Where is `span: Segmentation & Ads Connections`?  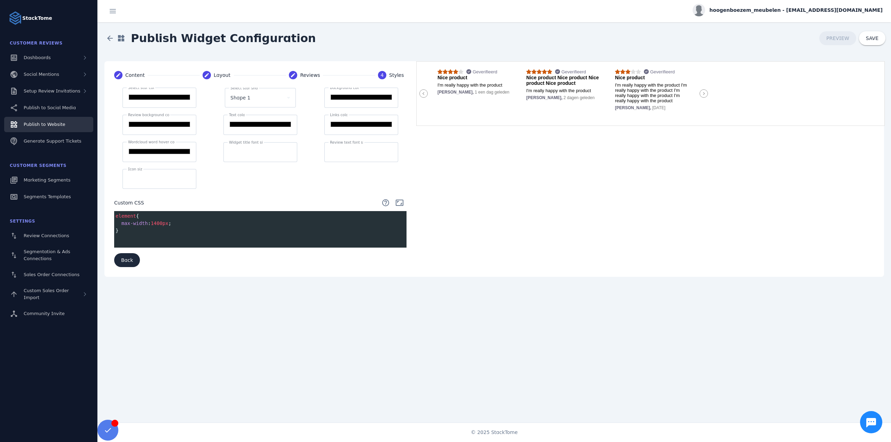
span: Segmentation & Ads Connections is located at coordinates (47, 255).